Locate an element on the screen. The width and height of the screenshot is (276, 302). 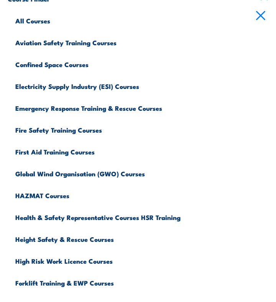
a: Aviation Safety Training Courses is located at coordinates (142, 41).